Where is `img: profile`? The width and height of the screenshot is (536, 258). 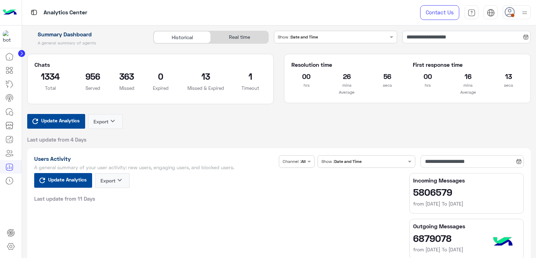 img: profile is located at coordinates (525, 13).